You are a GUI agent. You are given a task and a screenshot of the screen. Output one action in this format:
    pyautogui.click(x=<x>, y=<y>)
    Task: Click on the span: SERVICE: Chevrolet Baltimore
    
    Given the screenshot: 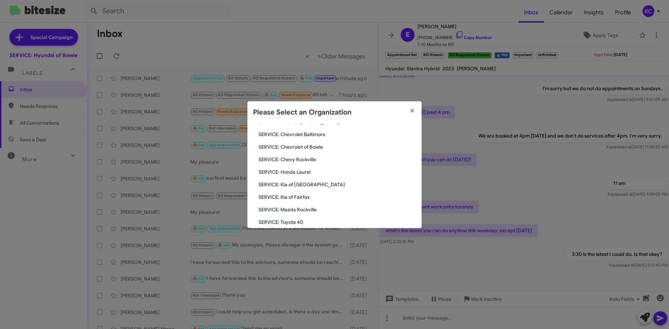 What is the action you would take?
    pyautogui.click(x=337, y=135)
    